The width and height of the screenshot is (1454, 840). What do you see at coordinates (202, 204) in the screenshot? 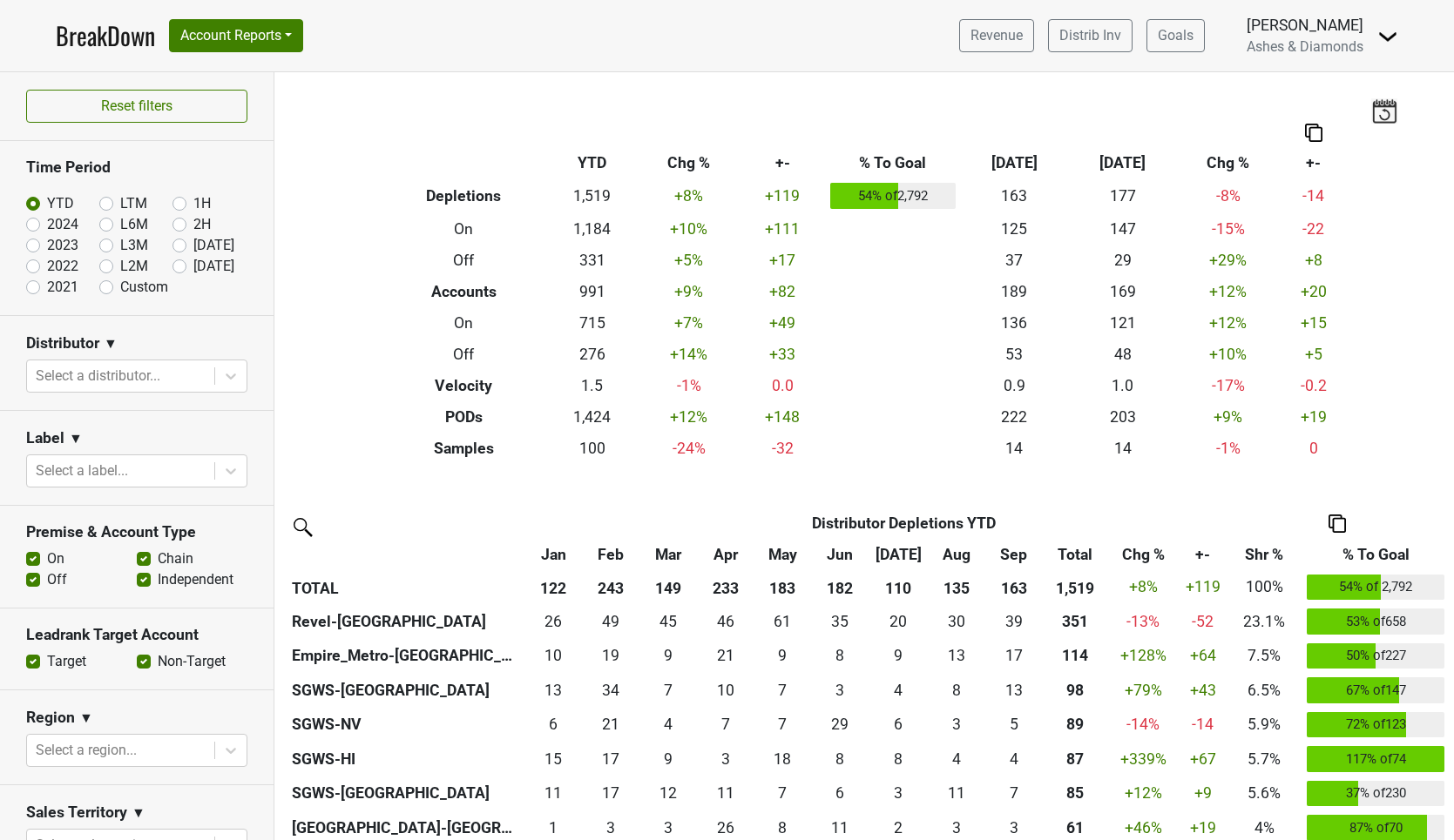
I see `label: 1H` at bounding box center [202, 204].